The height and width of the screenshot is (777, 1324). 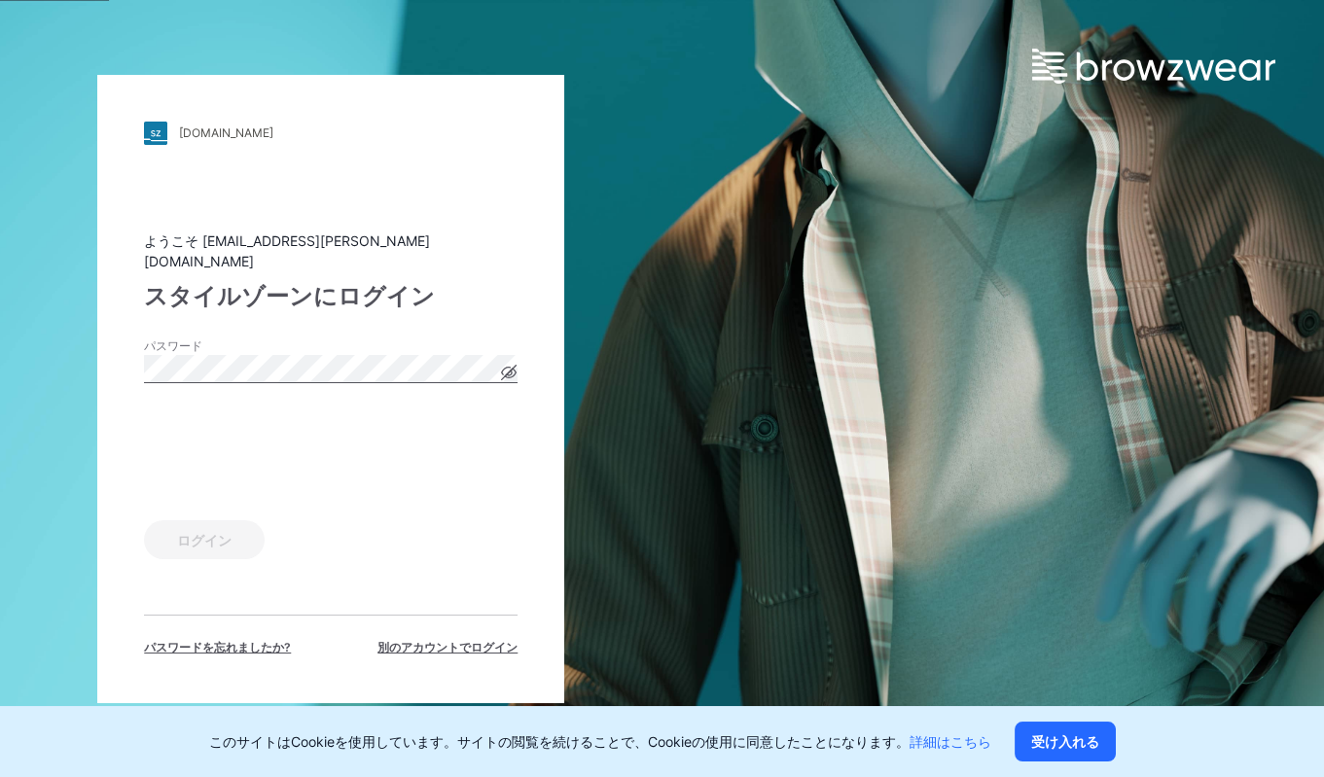 What do you see at coordinates (217, 647) in the screenshot?
I see `font: パスワードを忘れましたか?` at bounding box center [217, 647].